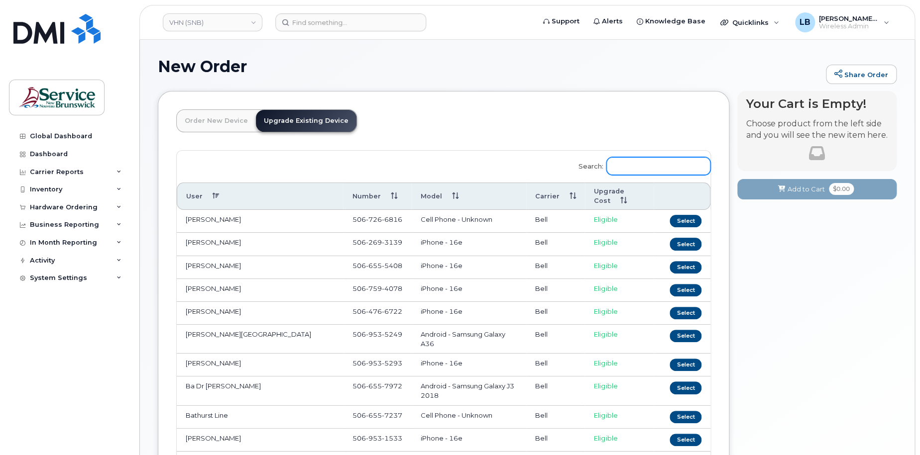 The image size is (920, 455). What do you see at coordinates (391, 363) in the screenshot?
I see `span: 5293` at bounding box center [391, 363].